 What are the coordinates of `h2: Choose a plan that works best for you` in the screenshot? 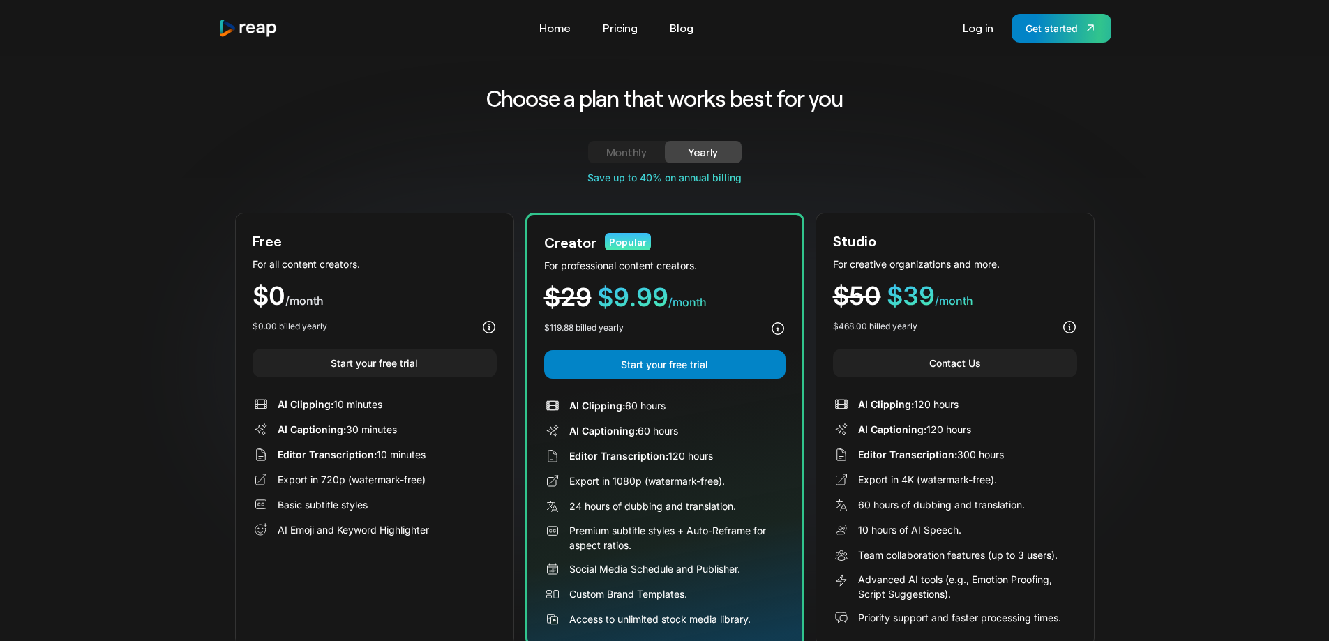 It's located at (664, 98).